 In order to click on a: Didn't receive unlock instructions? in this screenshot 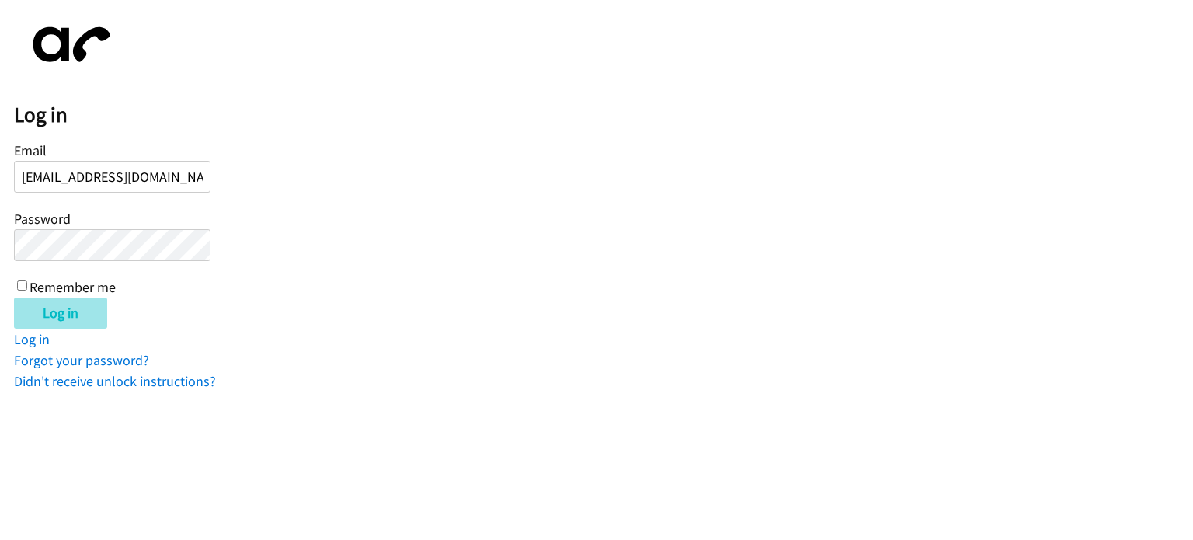, I will do `click(115, 380)`.